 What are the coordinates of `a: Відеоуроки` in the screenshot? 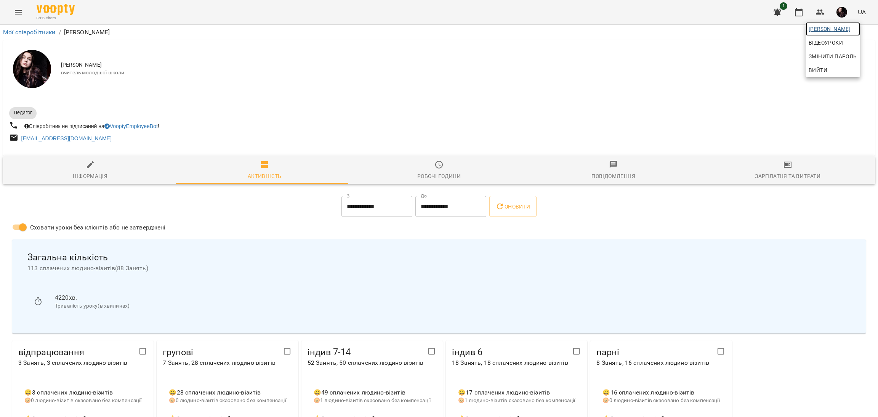 It's located at (826, 43).